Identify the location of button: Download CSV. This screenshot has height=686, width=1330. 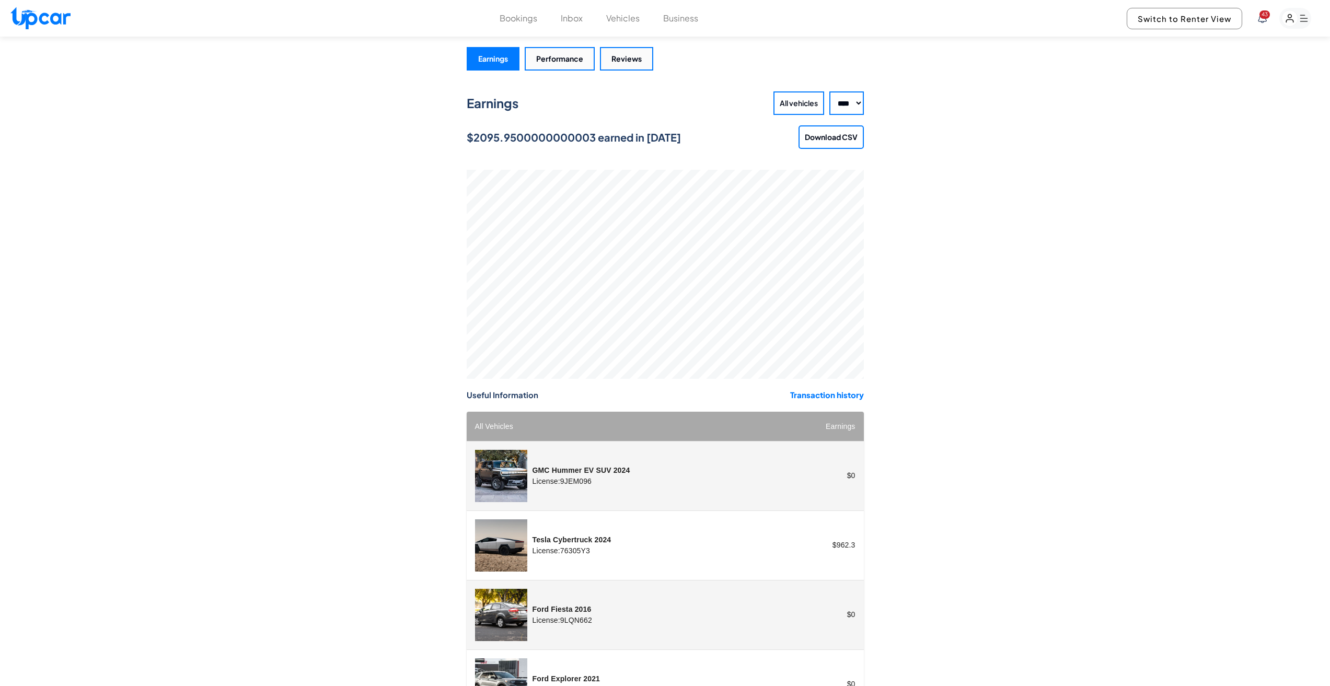
(831, 137).